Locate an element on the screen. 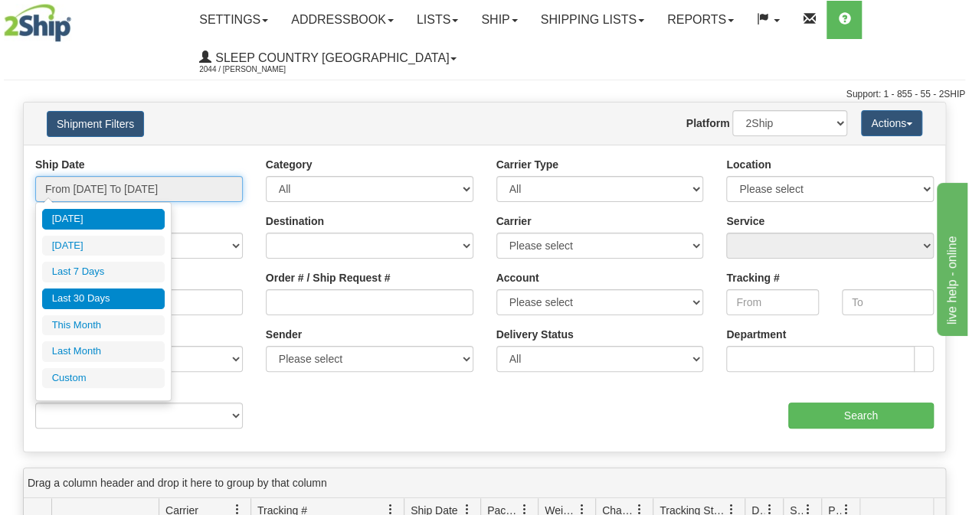 This screenshot has height=515, width=969. li: Last 7 Days is located at coordinates (103, 272).